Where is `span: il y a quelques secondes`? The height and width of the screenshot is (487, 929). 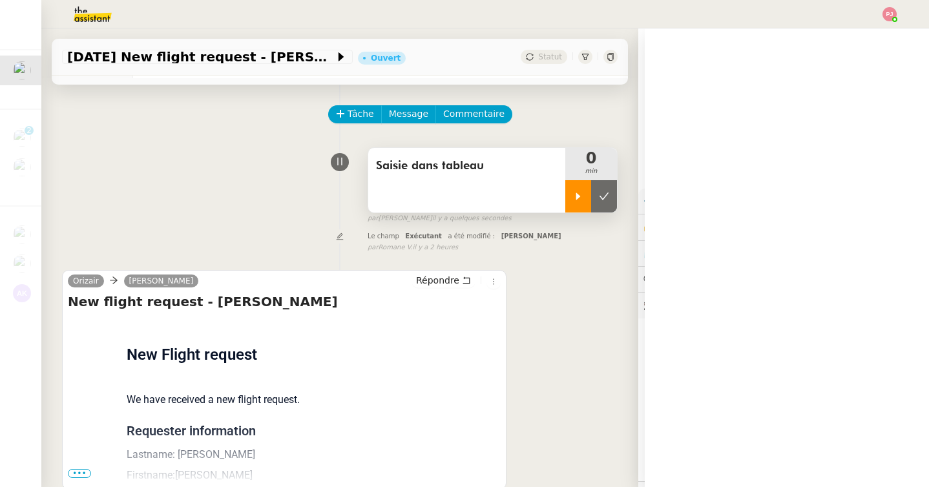 span: il y a quelques secondes is located at coordinates (471, 218).